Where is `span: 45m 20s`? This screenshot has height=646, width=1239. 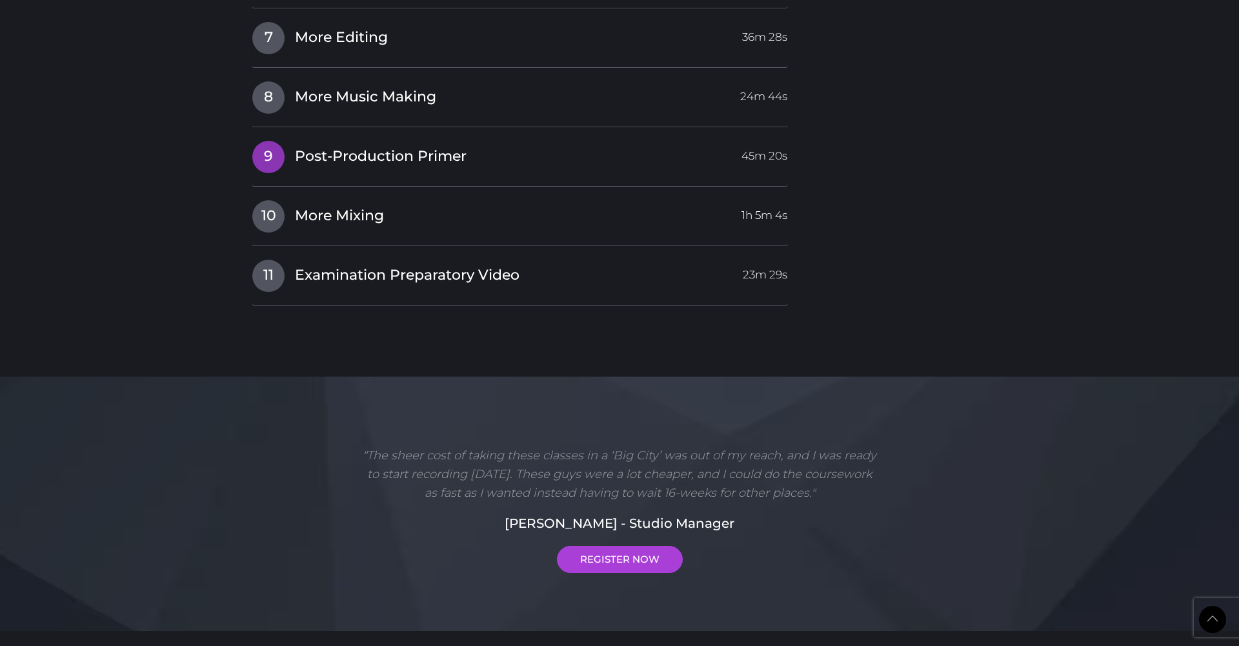 span: 45m 20s is located at coordinates (764, 152).